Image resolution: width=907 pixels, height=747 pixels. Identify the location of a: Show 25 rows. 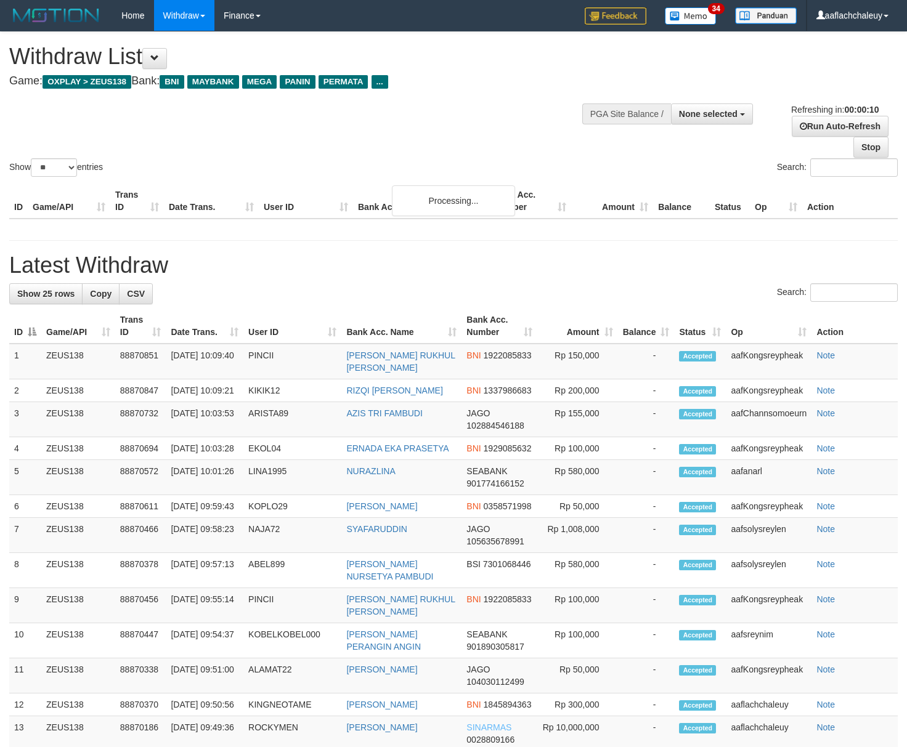
(46, 294).